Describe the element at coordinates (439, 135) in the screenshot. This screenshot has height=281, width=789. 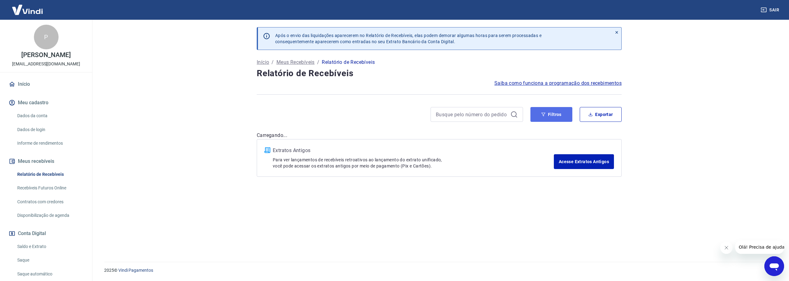
I see `p: Carregando...` at that location.